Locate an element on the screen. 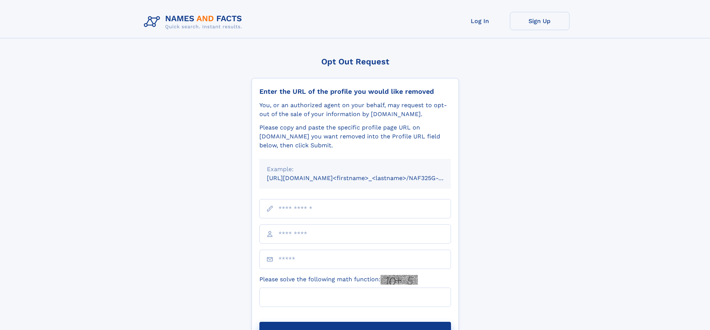 This screenshot has height=330, width=710. div: Example: is located at coordinates (355, 170).